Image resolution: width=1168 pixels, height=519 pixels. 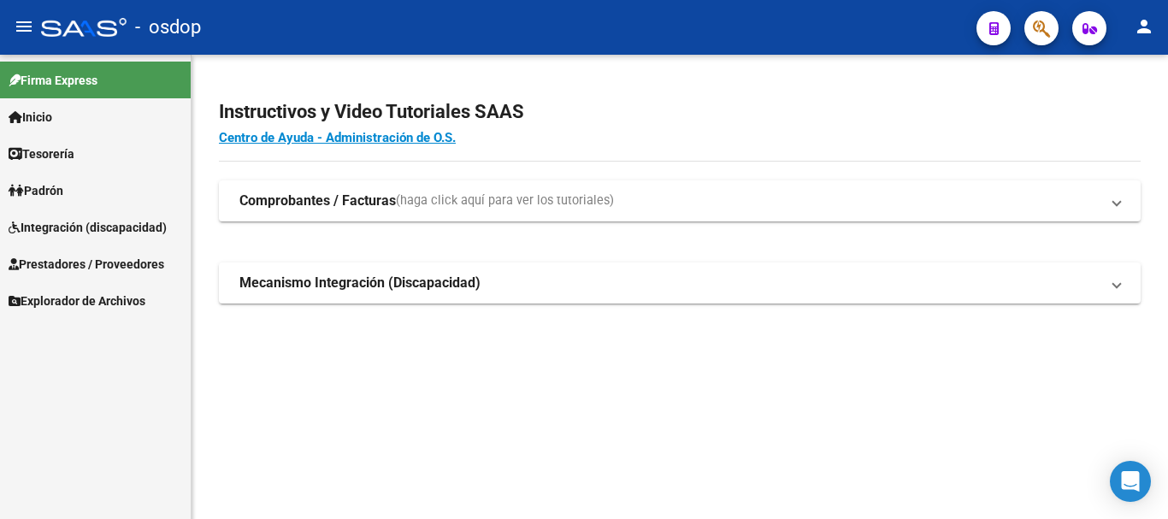 What do you see at coordinates (680, 283) in the screenshot?
I see `mat-expansion-panel-header: Mecanismo Integración (Discapacidad)` at bounding box center [680, 283].